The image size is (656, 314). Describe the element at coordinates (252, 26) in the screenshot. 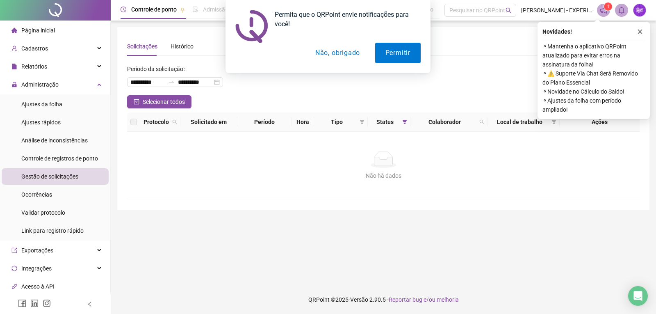

I see `img: notification icon` at that location.